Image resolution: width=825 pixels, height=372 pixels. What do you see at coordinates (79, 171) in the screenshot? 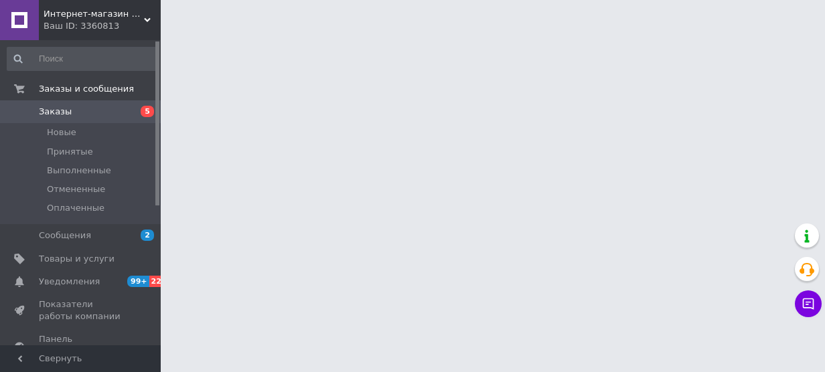
I see `span: Выполненные` at bounding box center [79, 171].